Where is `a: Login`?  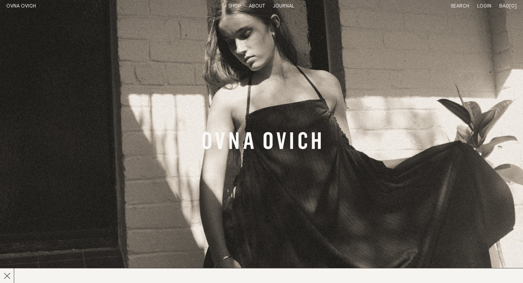
a: Login is located at coordinates (484, 6).